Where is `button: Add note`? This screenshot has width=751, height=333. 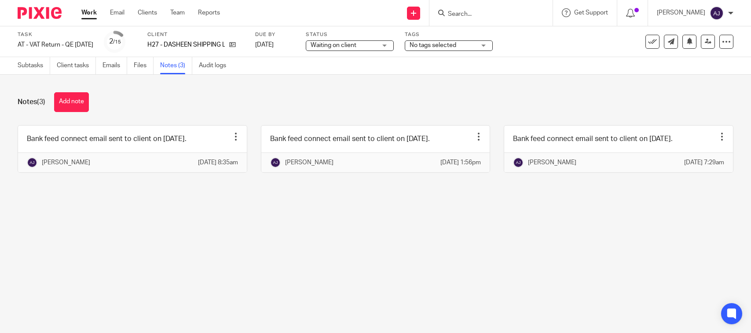 button: Add note is located at coordinates (71, 102).